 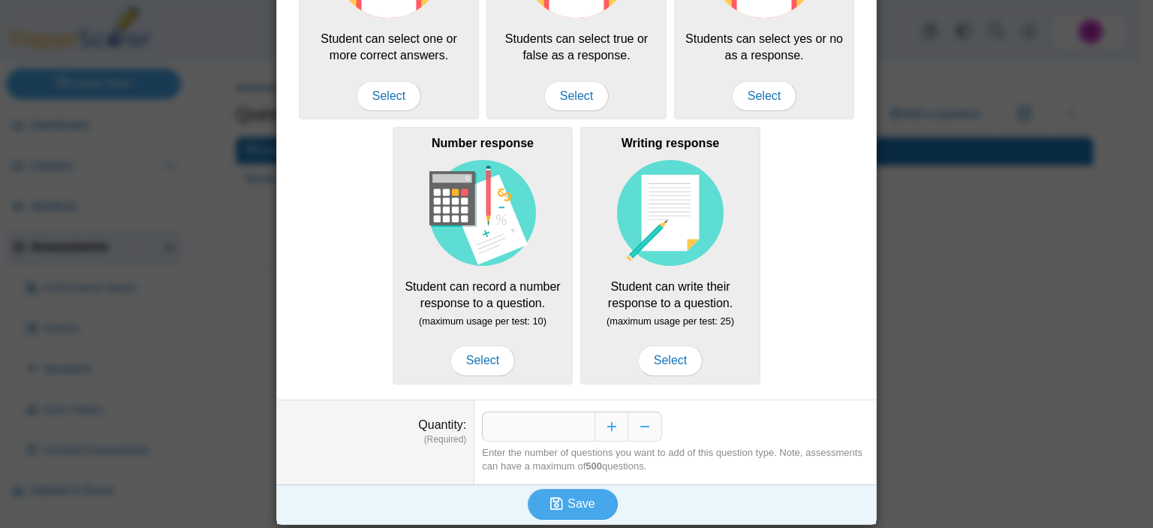 I want to click on dfn: (Required), so click(x=375, y=439).